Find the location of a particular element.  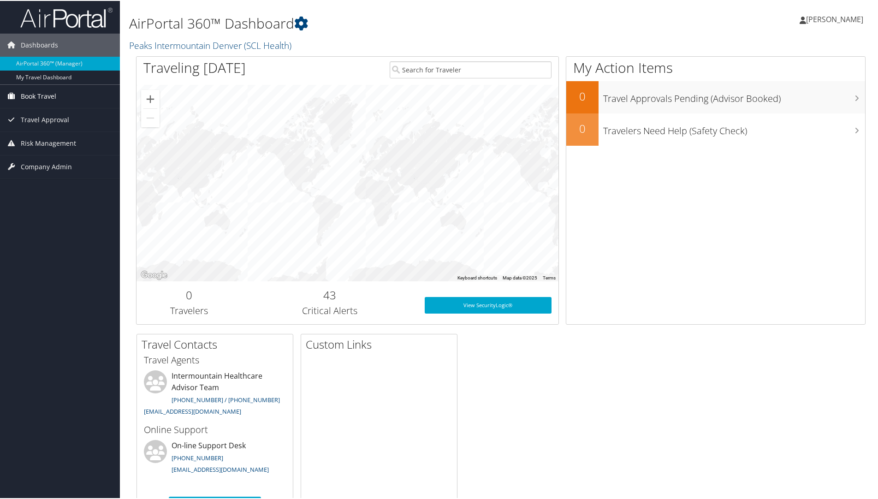

span: Risk Management is located at coordinates (48, 142).